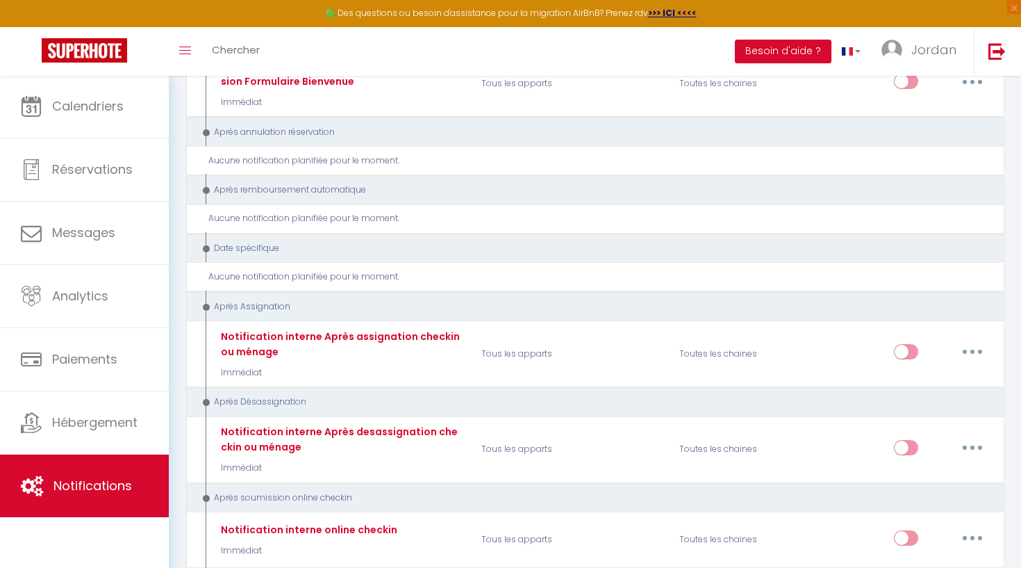  Describe the element at coordinates (236, 49) in the screenshot. I see `span: Chercher` at that location.